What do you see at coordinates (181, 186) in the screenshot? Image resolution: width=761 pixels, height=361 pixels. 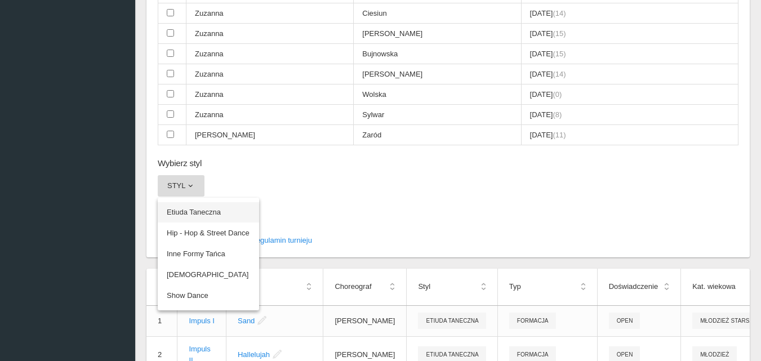 I see `button: Styl` at bounding box center [181, 186].